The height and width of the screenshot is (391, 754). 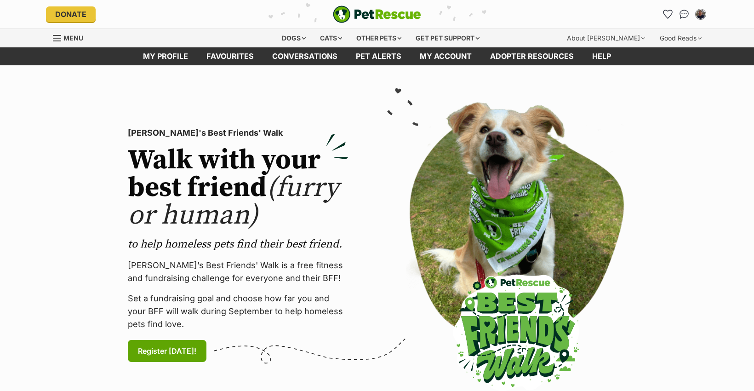 What do you see at coordinates (73, 38) in the screenshot?
I see `span: Menu` at bounding box center [73, 38].